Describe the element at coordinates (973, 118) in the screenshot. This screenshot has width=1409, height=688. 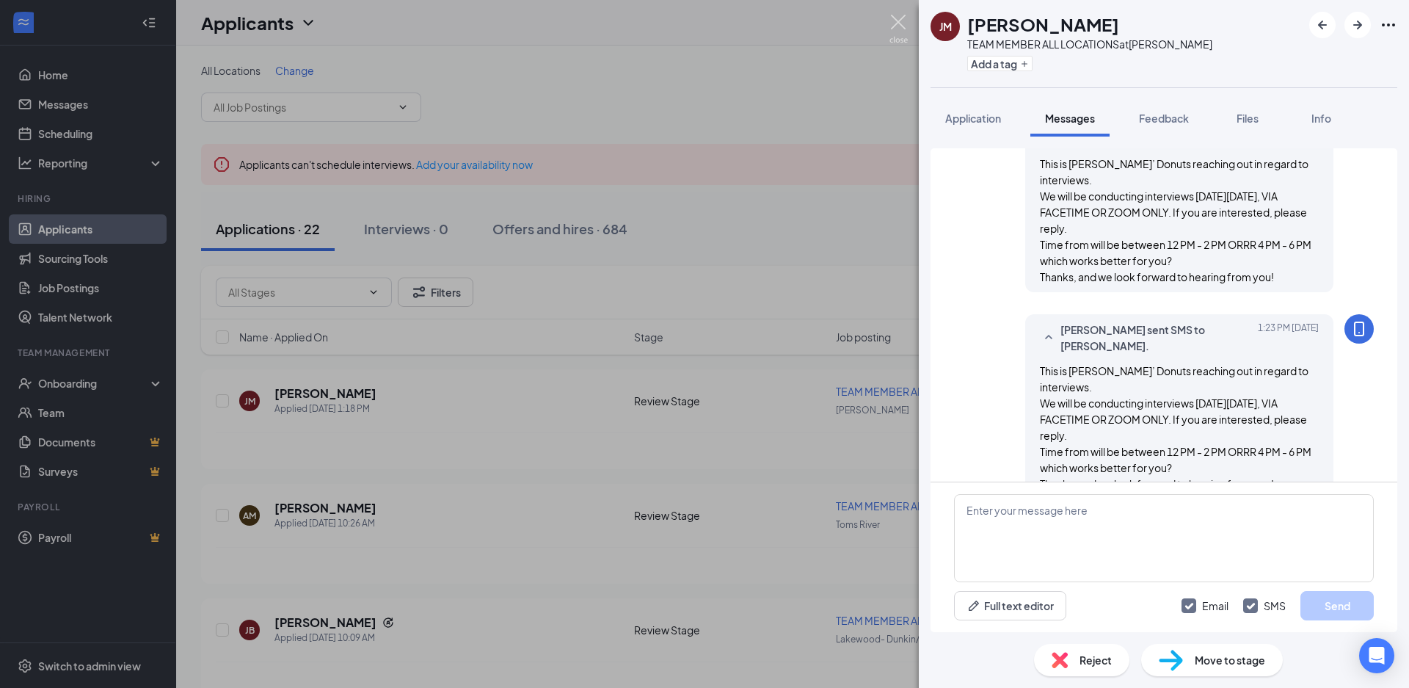
I see `span: Application` at that location.